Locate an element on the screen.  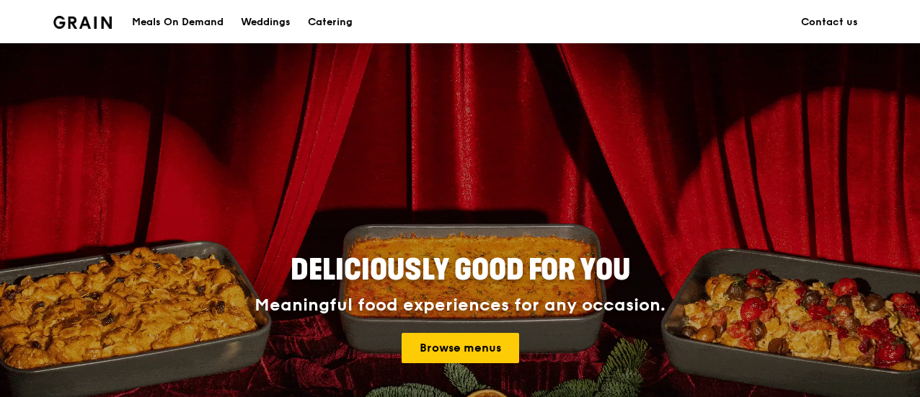
span: Deliciously good for you is located at coordinates (460, 270).